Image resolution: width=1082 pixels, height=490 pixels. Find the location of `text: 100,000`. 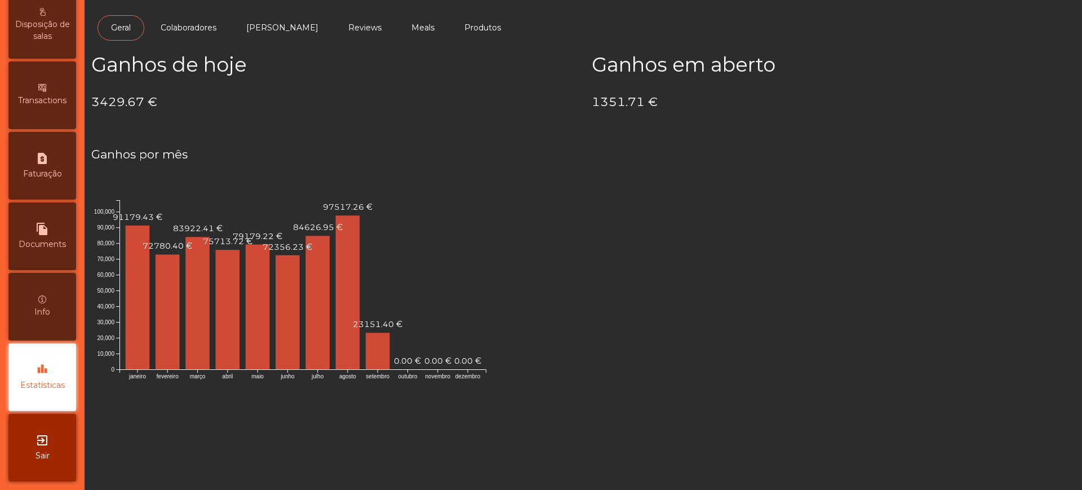

text: 100,000 is located at coordinates (104, 211).